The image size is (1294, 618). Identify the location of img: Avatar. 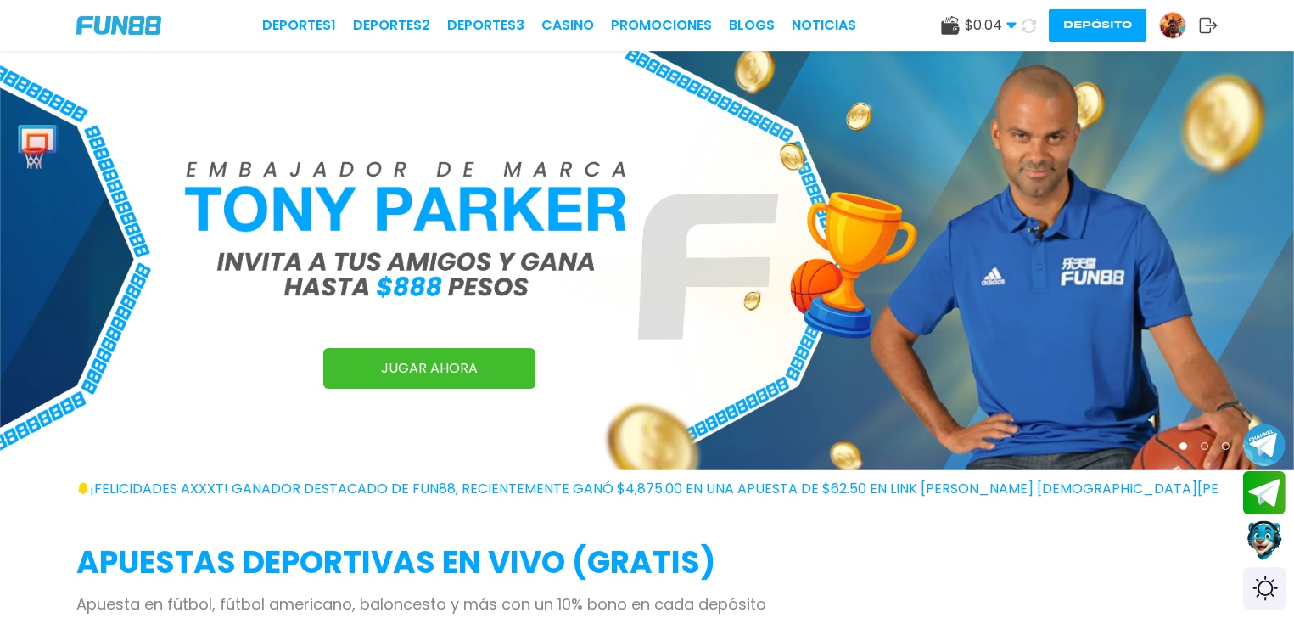
(1173, 25).